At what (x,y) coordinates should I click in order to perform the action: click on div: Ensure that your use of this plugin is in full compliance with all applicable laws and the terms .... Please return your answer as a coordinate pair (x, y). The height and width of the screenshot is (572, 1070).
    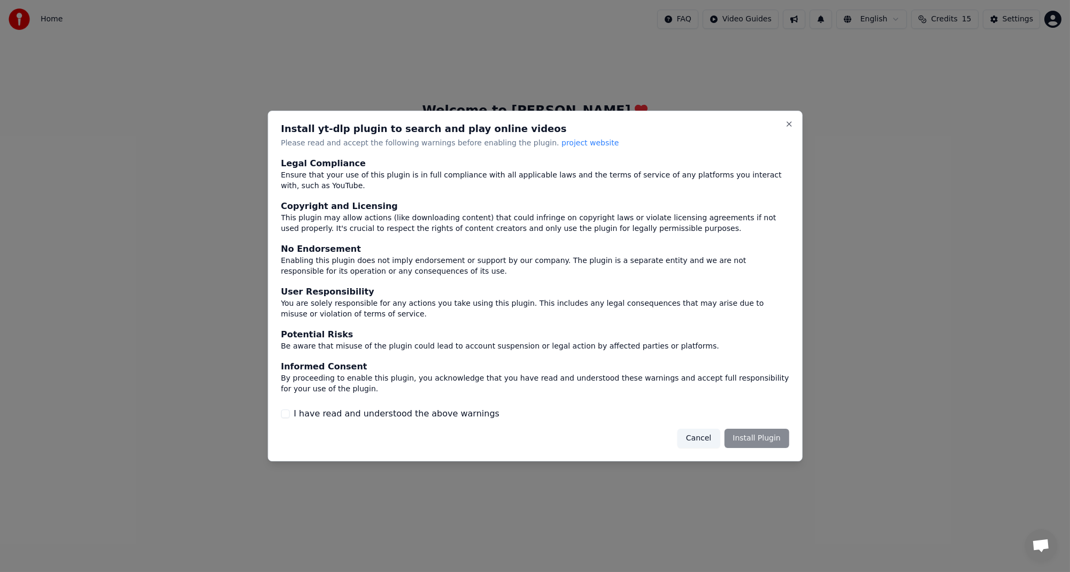
    Looking at the image, I should click on (535, 181).